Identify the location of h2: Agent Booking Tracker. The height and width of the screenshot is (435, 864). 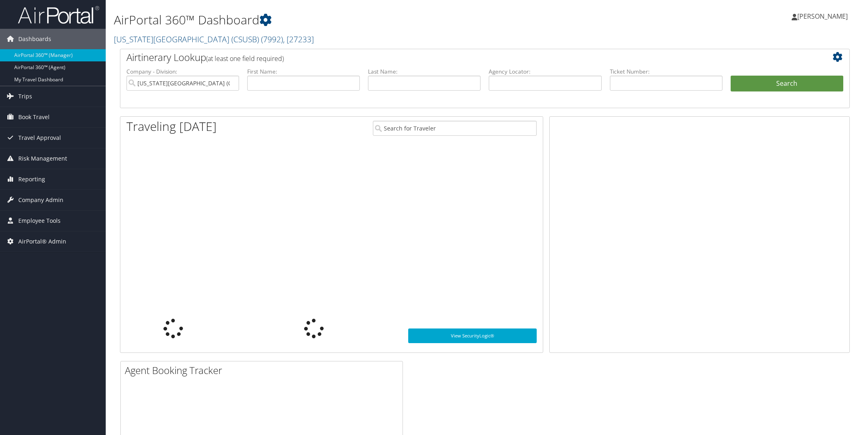
(264, 370).